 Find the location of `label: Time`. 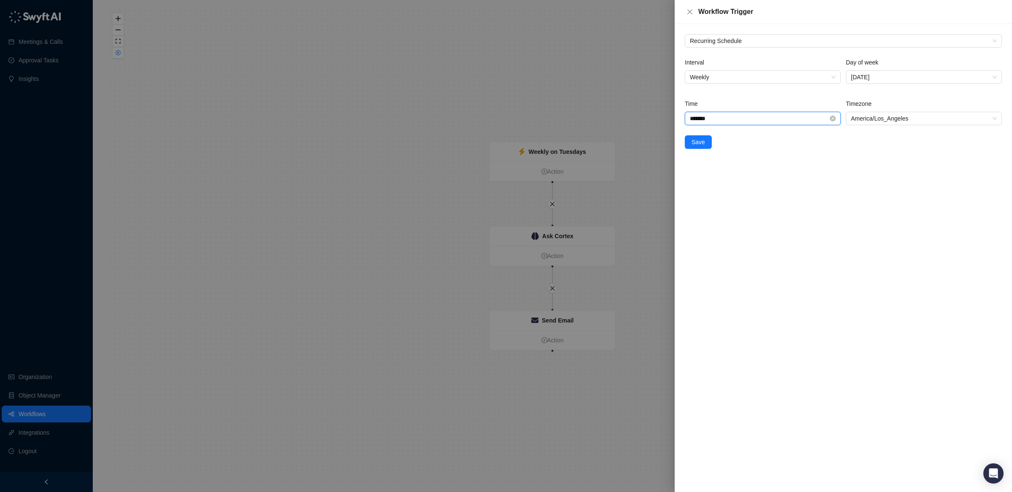

label: Time is located at coordinates (694, 104).